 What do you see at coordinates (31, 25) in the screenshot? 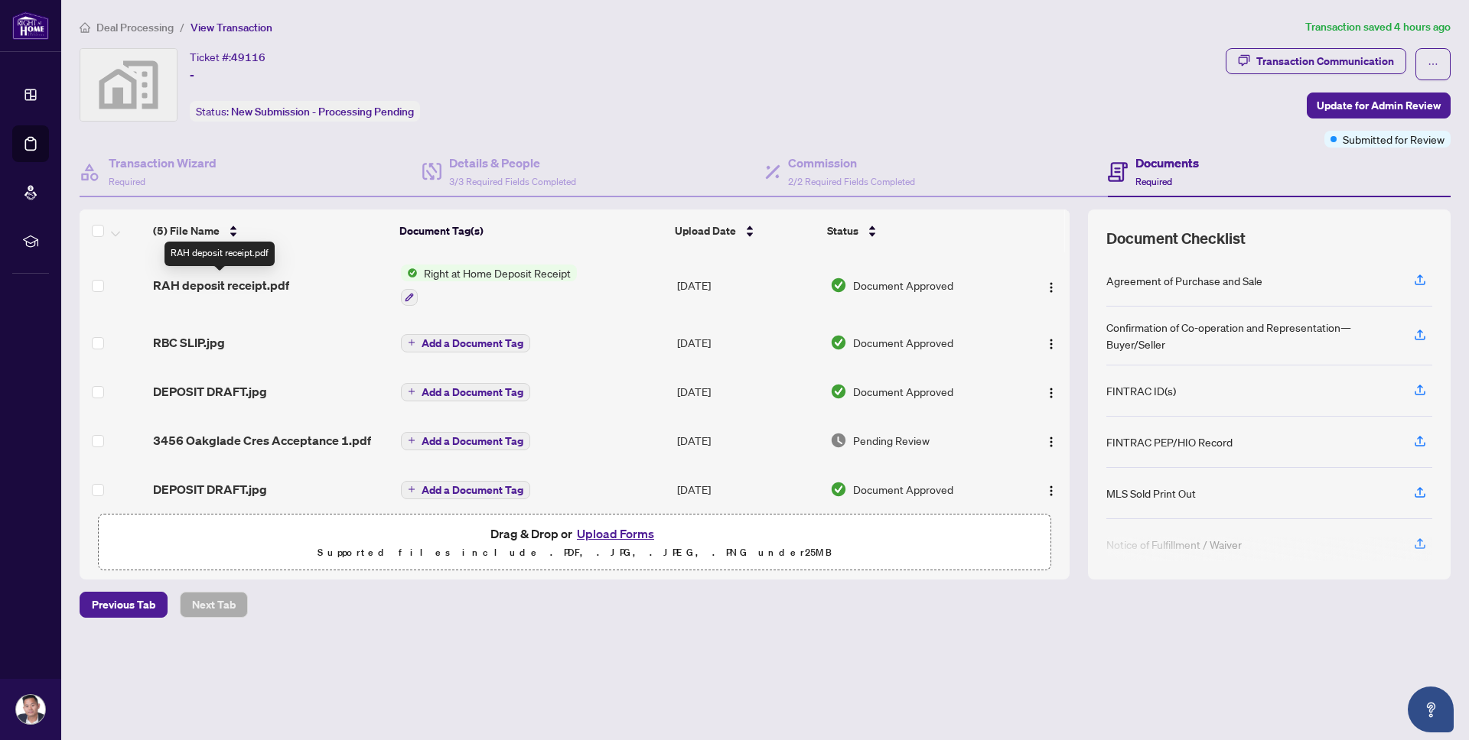
I see `img: logo` at bounding box center [31, 25].